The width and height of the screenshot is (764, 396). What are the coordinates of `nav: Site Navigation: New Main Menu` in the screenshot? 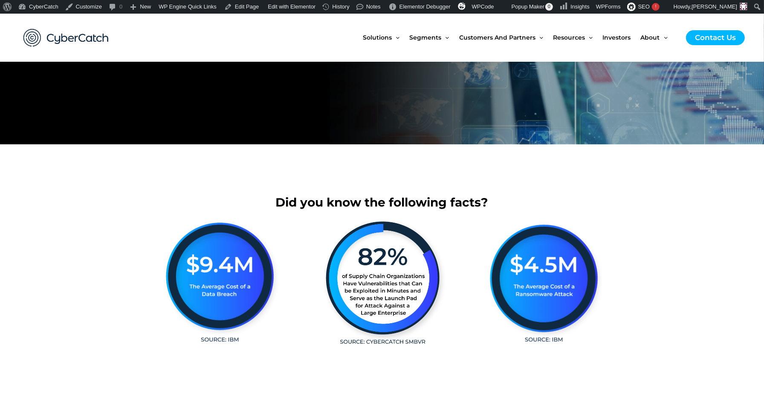 It's located at (520, 37).